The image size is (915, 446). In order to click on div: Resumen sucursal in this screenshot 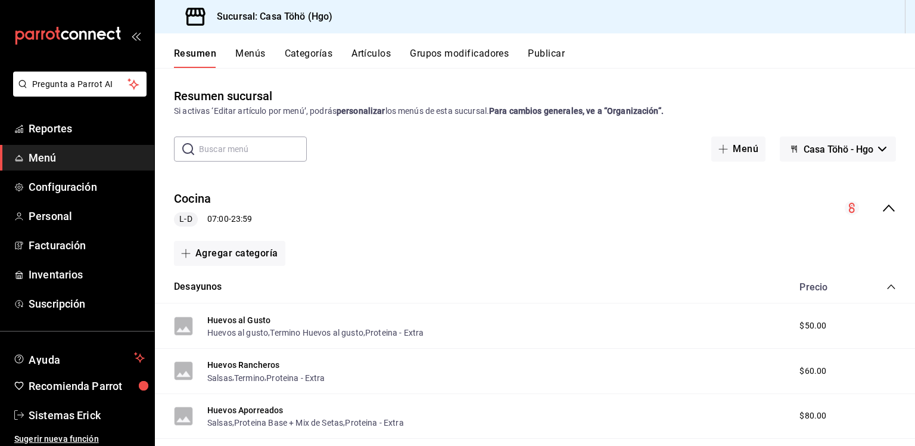, I will do `click(223, 96)`.